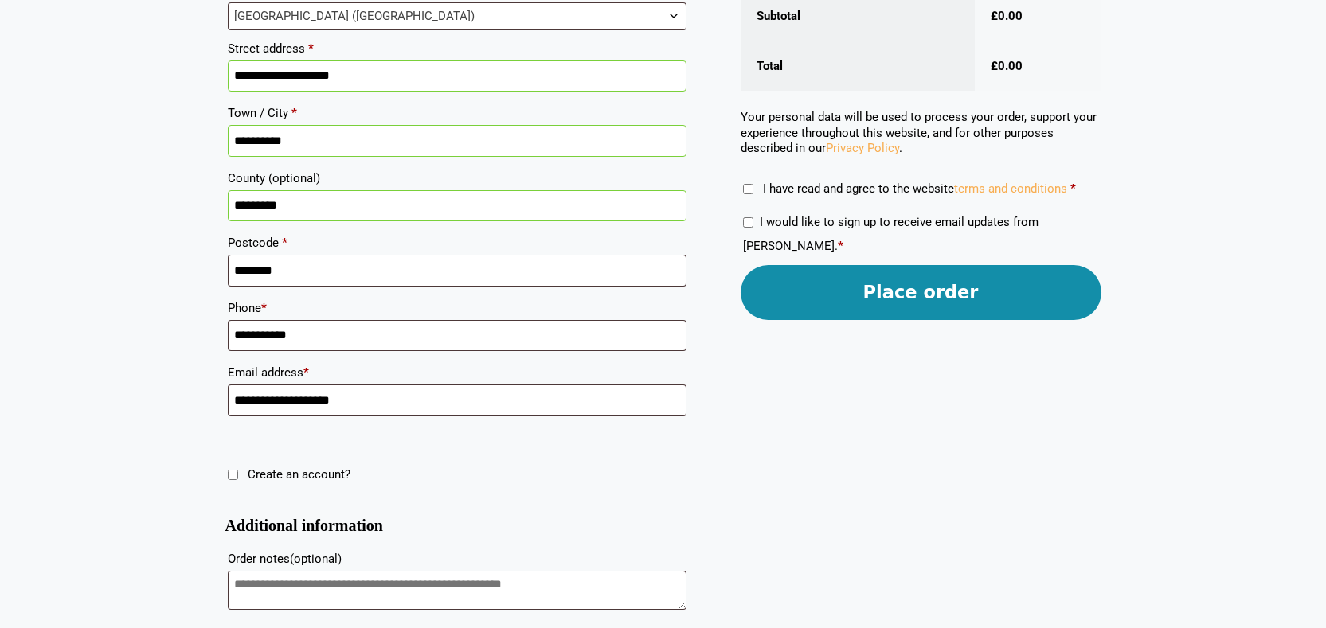 The image size is (1326, 628). I want to click on label: Postcode, so click(457, 243).